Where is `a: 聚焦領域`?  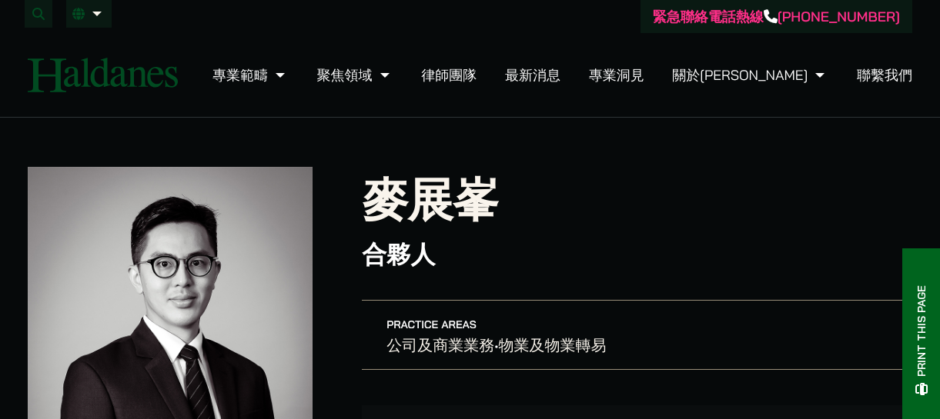 a: 聚焦領域 is located at coordinates (355, 75).